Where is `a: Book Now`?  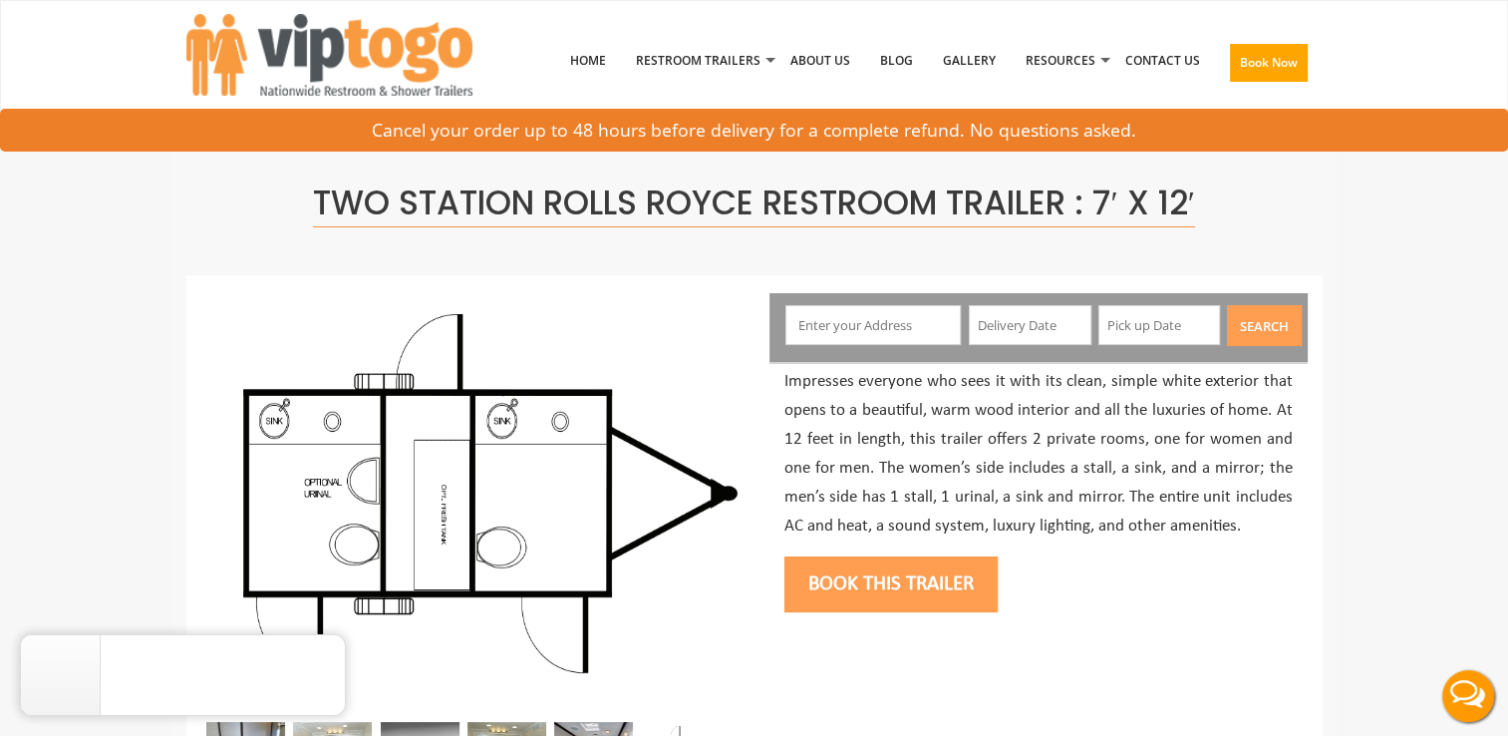
a: Book Now is located at coordinates (1269, 67).